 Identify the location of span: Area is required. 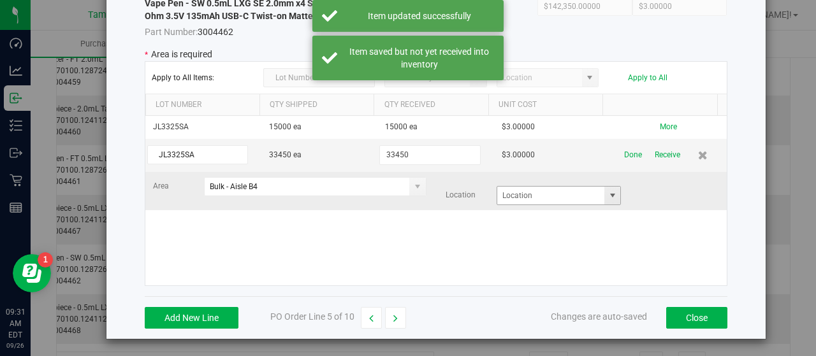
(182, 54).